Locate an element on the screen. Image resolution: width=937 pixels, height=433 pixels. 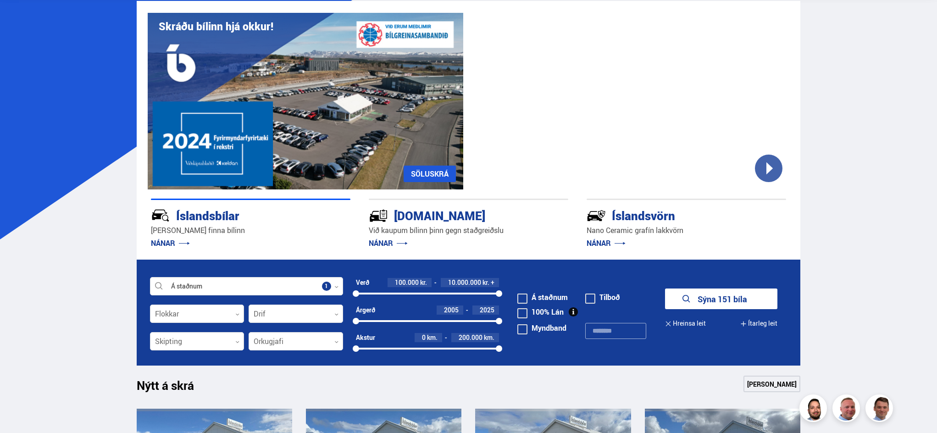
span: 100.000 is located at coordinates (407, 282).